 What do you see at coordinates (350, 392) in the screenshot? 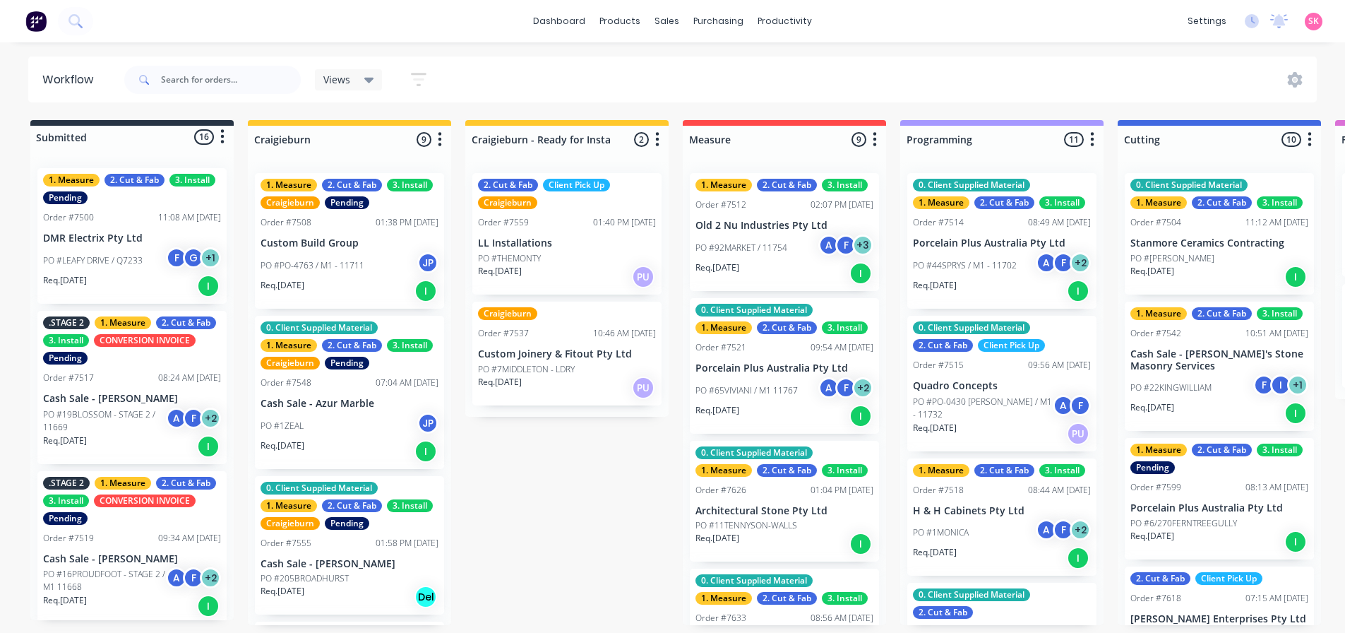
I see `div: 0. Client Supplied Material1. Measure2. Cut & Fab3. InstallCraigieburnPendingOrder #754807:04 AM ...` at bounding box center [350, 392].